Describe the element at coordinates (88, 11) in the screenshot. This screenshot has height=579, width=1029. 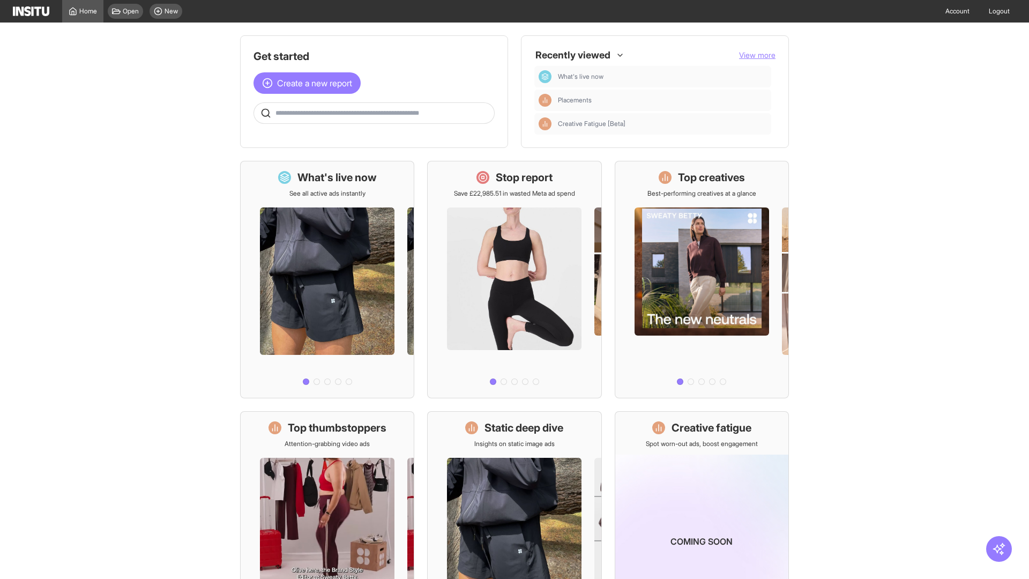
I see `span: Home` at that location.